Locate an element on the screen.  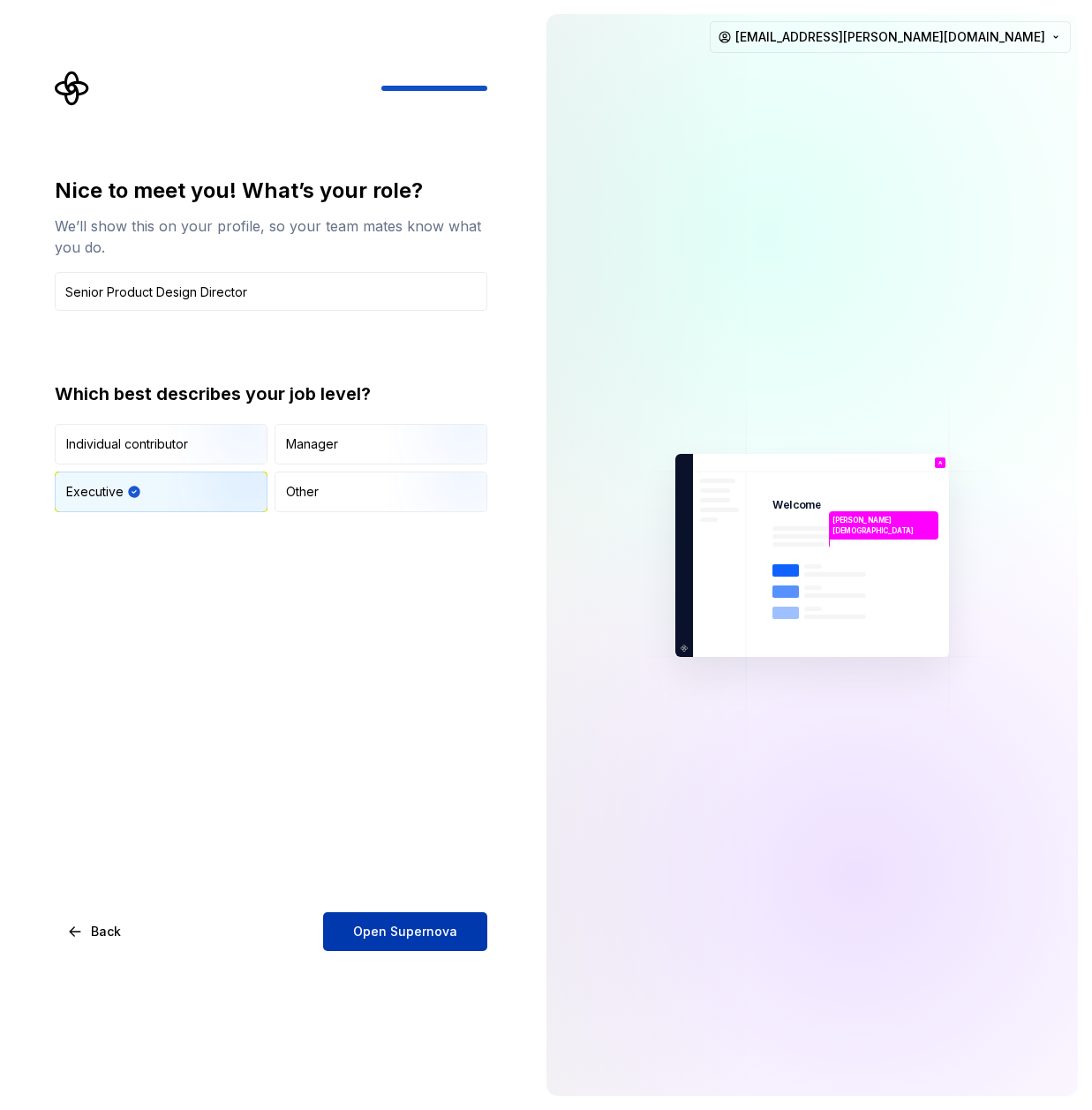
div: Which best describes your job level? is located at coordinates (271, 393).